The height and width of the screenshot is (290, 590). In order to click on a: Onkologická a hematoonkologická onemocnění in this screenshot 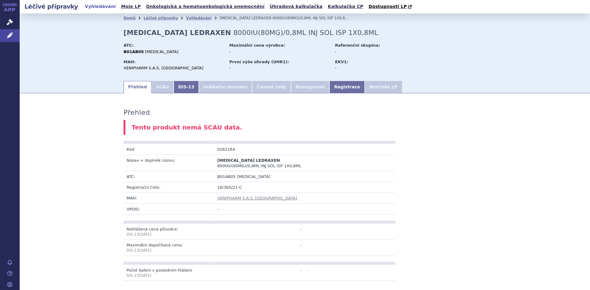, I will do `click(205, 6)`.